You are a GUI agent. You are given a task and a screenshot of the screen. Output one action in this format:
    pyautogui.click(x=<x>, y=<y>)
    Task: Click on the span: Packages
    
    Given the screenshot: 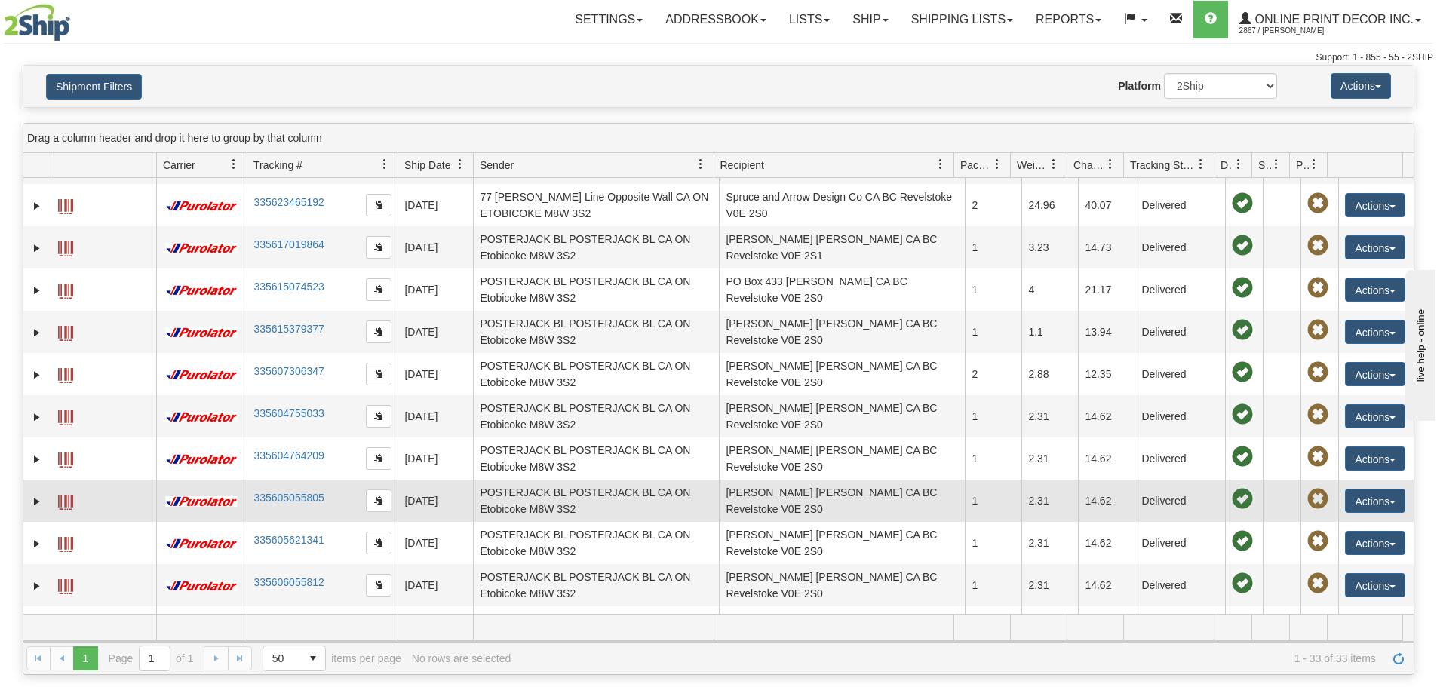 What is the action you would take?
    pyautogui.click(x=976, y=165)
    